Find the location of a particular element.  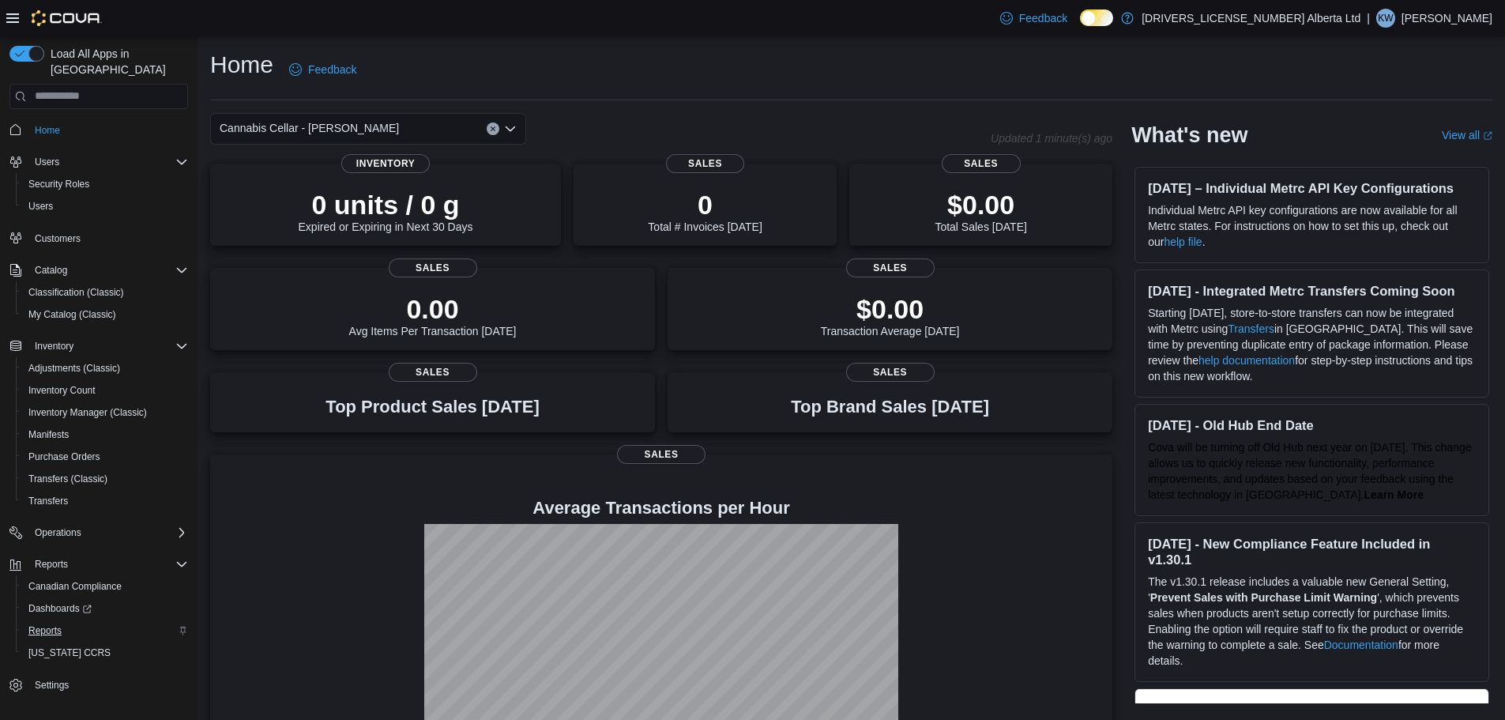

span: Dark Mode is located at coordinates (1080, 26).